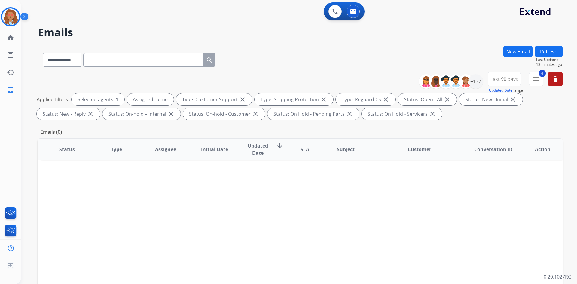 The image size is (577, 284). I want to click on span: Type, so click(116, 149).